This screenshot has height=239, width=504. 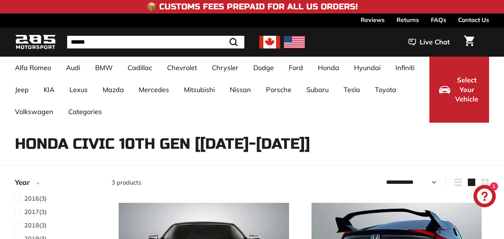 What do you see at coordinates (33, 68) in the screenshot?
I see `a: Alfa Romeo` at bounding box center [33, 68].